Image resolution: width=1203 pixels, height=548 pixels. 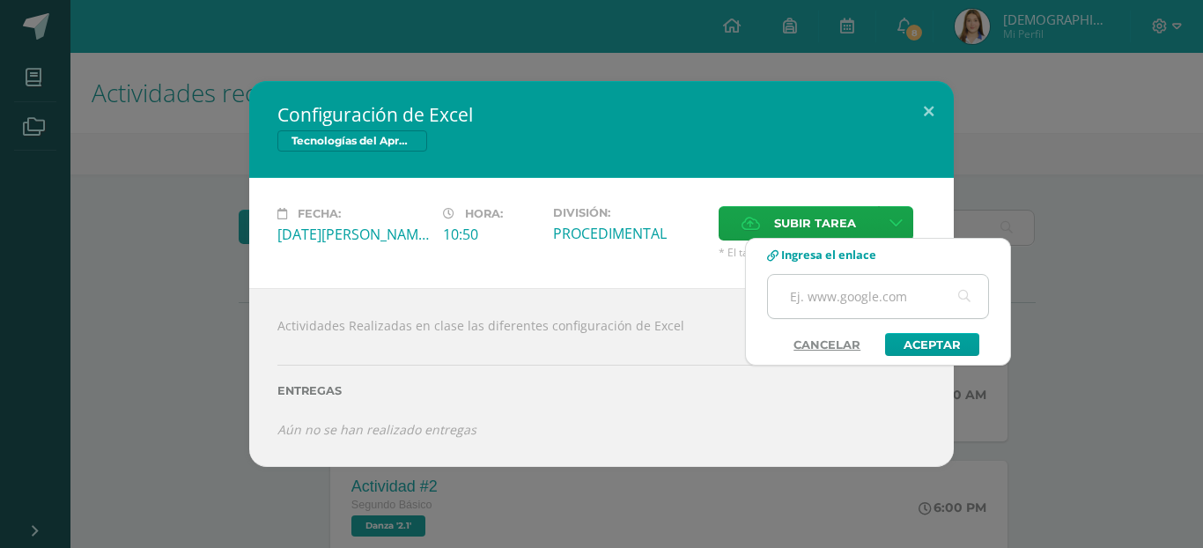 I want to click on span: Tecnologías del Aprendizaje y la Comunicación, so click(x=352, y=141).